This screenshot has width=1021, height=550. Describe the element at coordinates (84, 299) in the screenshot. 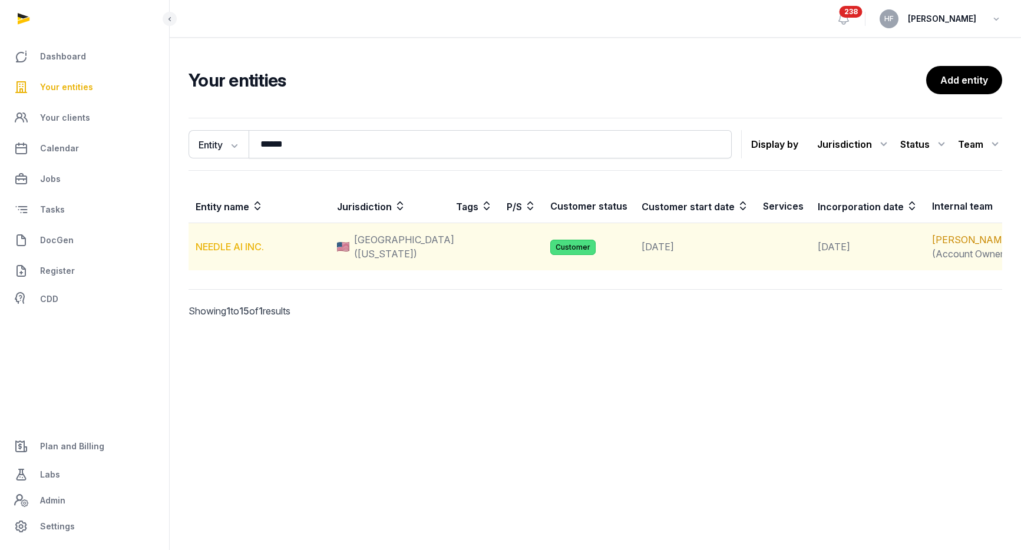

I see `a: CDD` at that location.